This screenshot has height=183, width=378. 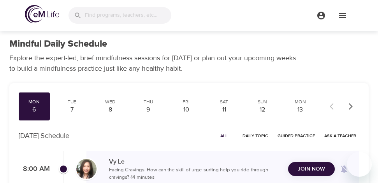 I want to click on div: 11, so click(x=224, y=110).